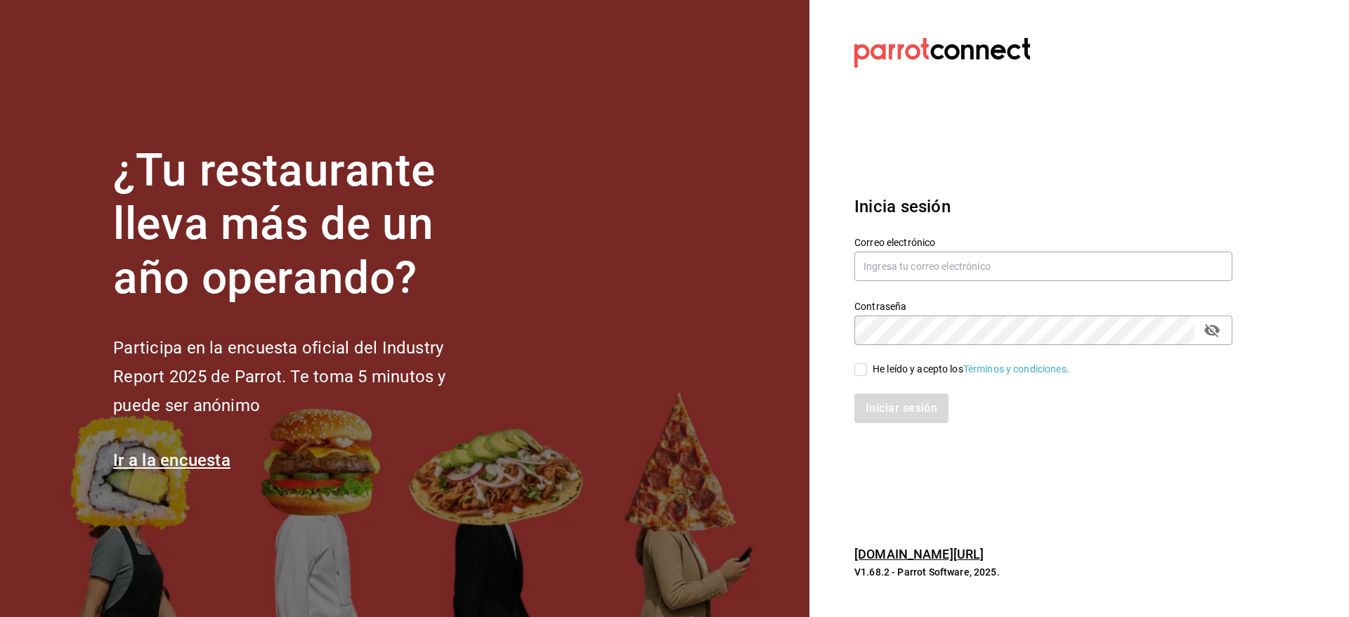  What do you see at coordinates (971, 369) in the screenshot?
I see `div: He leído y acepto los` at bounding box center [971, 369].